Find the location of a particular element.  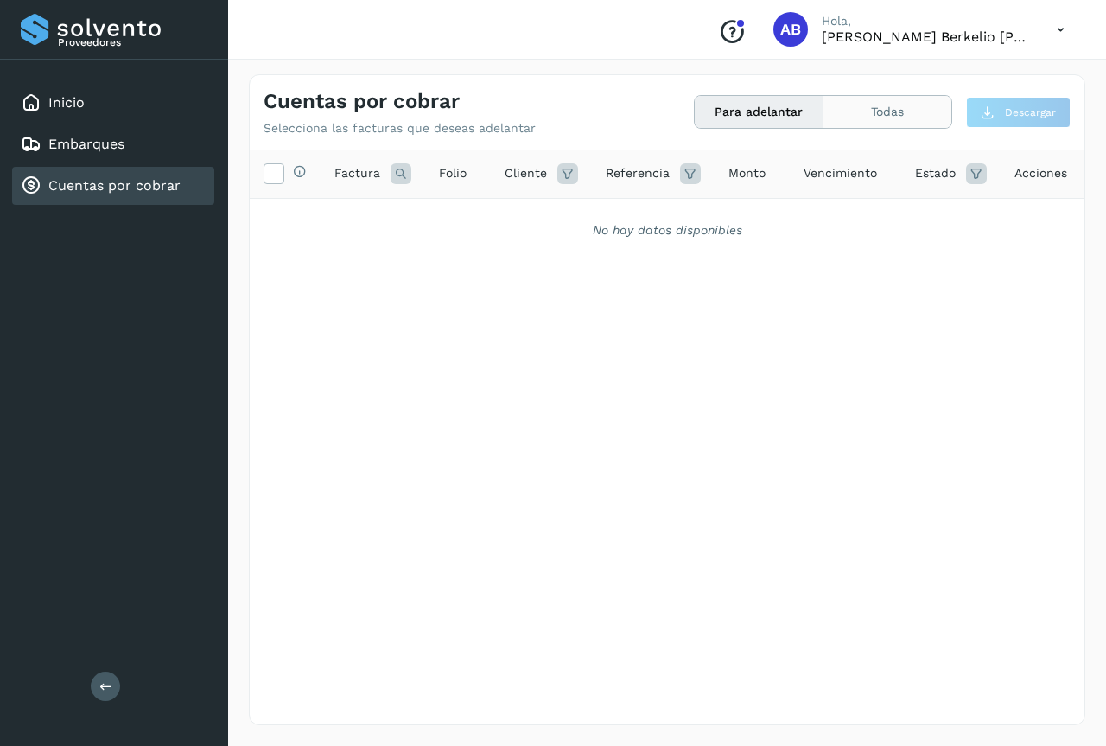

span: Cliente is located at coordinates (525, 173).